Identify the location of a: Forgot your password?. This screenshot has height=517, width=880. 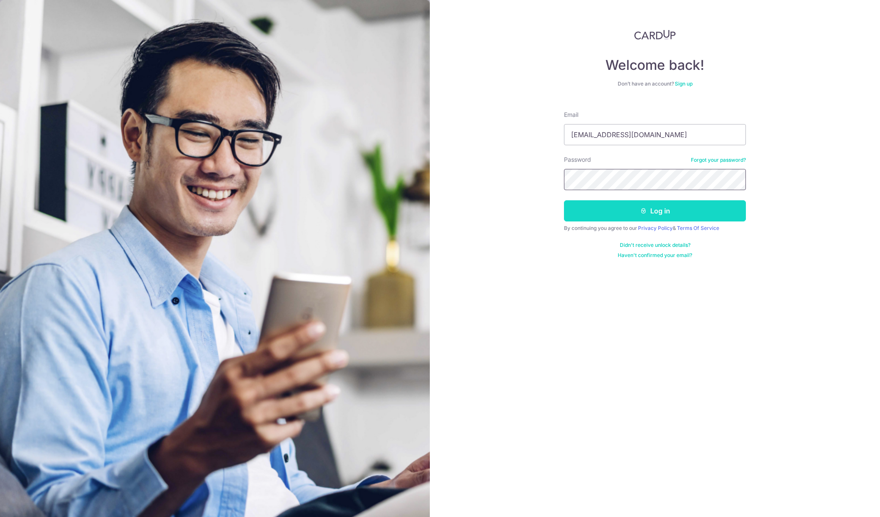
(718, 160).